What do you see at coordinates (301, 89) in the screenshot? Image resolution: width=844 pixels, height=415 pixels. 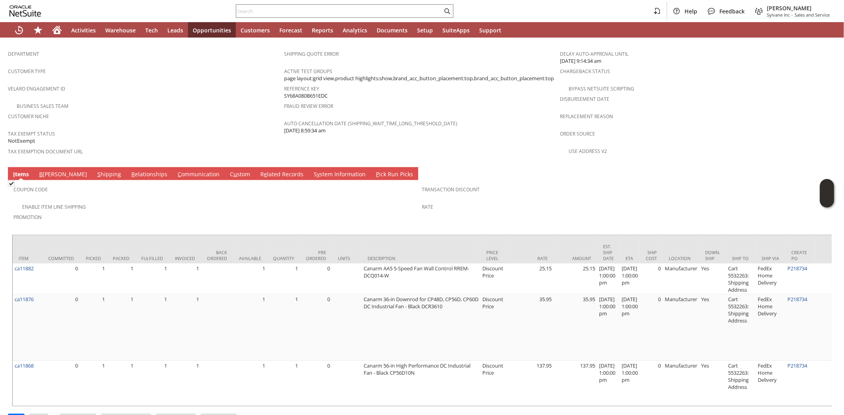 I see `a: Reference Key` at bounding box center [301, 89].